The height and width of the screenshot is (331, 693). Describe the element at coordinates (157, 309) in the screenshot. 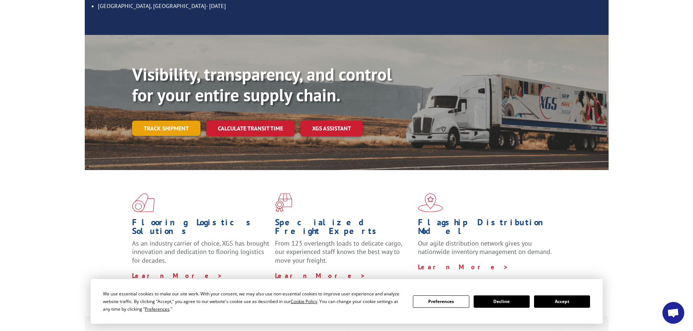

I see `span: Preferences` at that location.